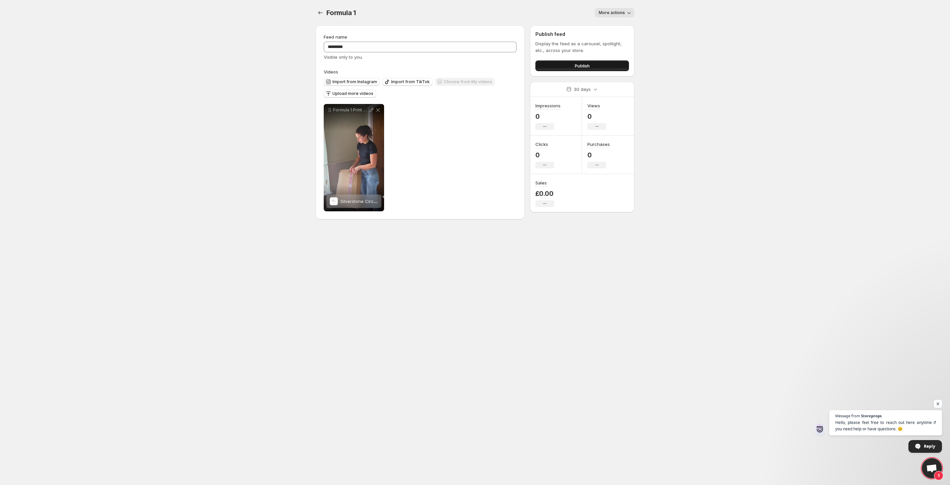  Describe the element at coordinates (394, 201) in the screenshot. I see `span: Silverstone Circuit | Formula 1 Race Circuit | Poster` at that location.